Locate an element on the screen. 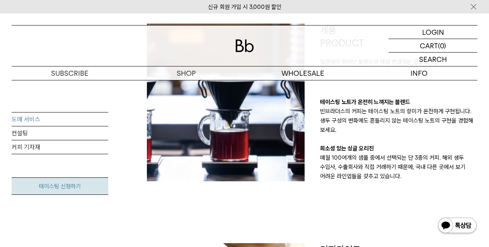 The image size is (489, 247). a: 컨설팅 is located at coordinates (60, 133).